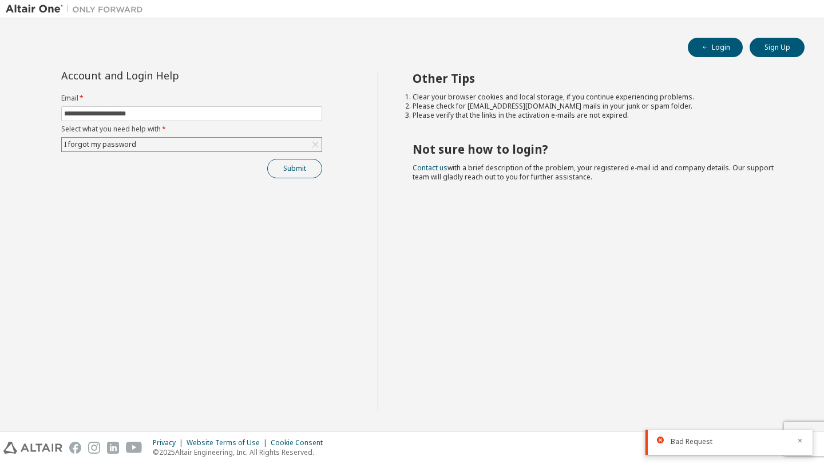  I want to click on button: Sign Up, so click(777, 47).